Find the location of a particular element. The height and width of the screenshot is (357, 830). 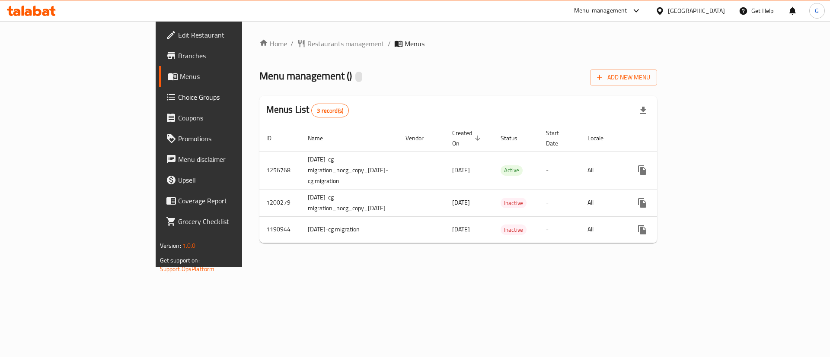

a: Coverage Report is located at coordinates (226, 201).